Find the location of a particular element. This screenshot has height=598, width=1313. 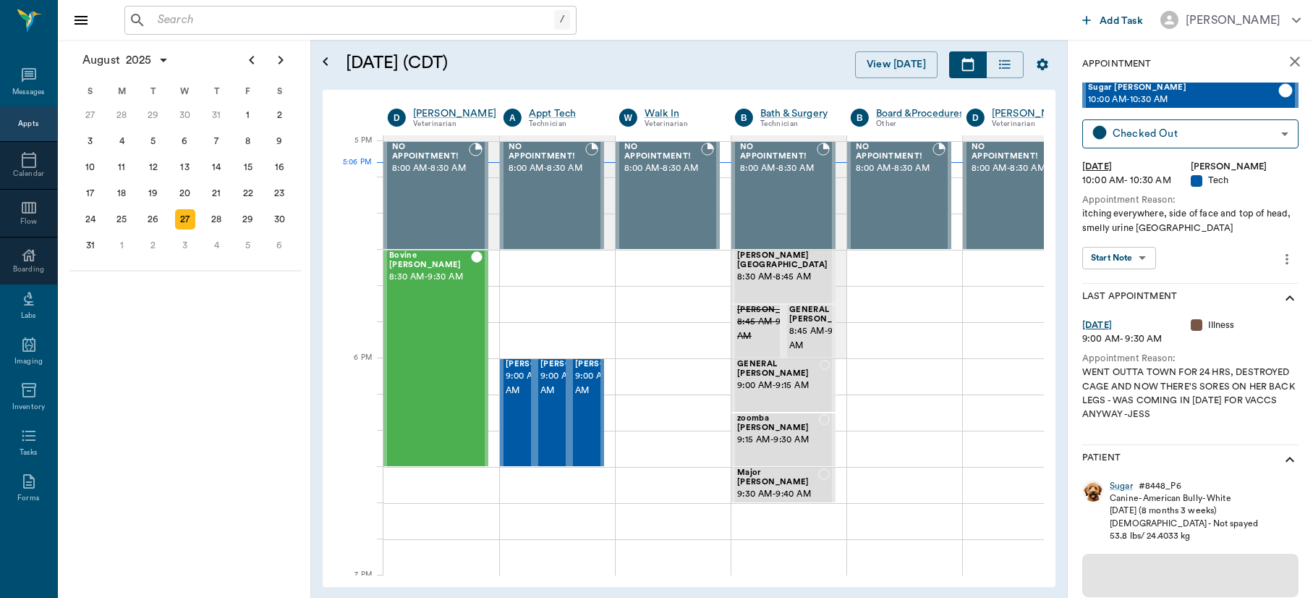

div: 5 PM is located at coordinates (353, 151).